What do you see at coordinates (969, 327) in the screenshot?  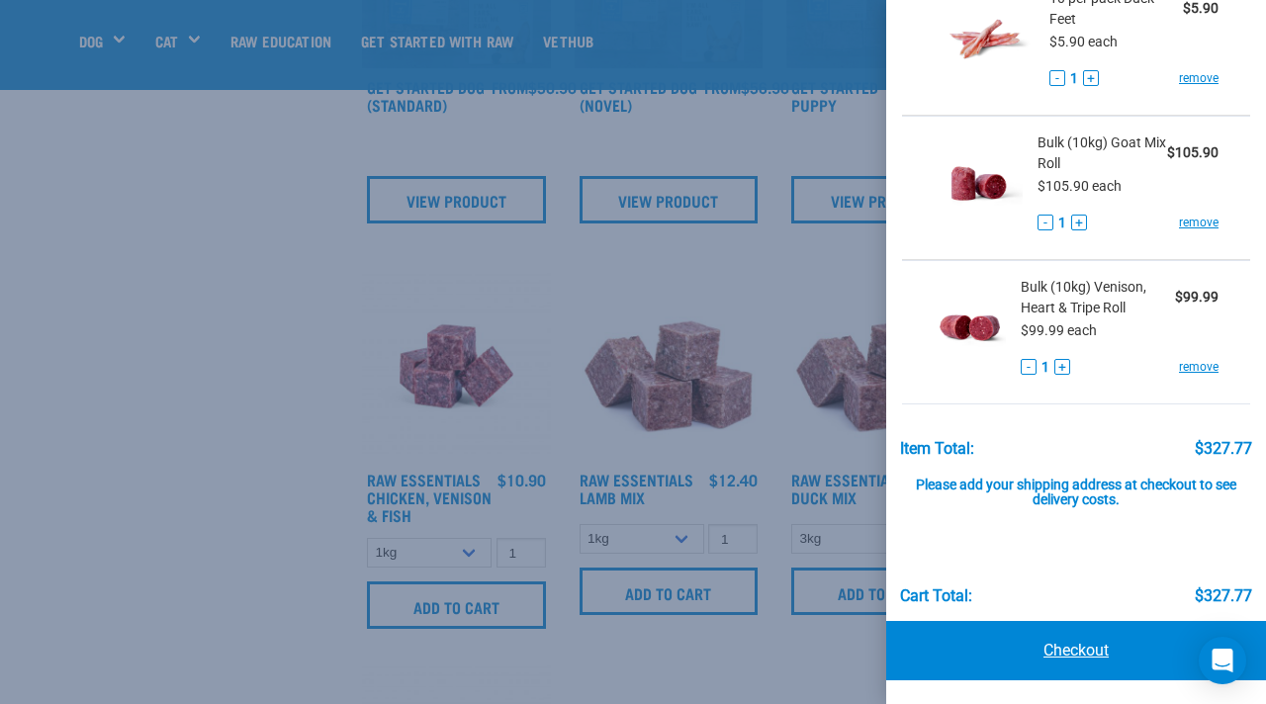 I see `img: Venison, Heart & Tripe Roll` at bounding box center [969, 327].